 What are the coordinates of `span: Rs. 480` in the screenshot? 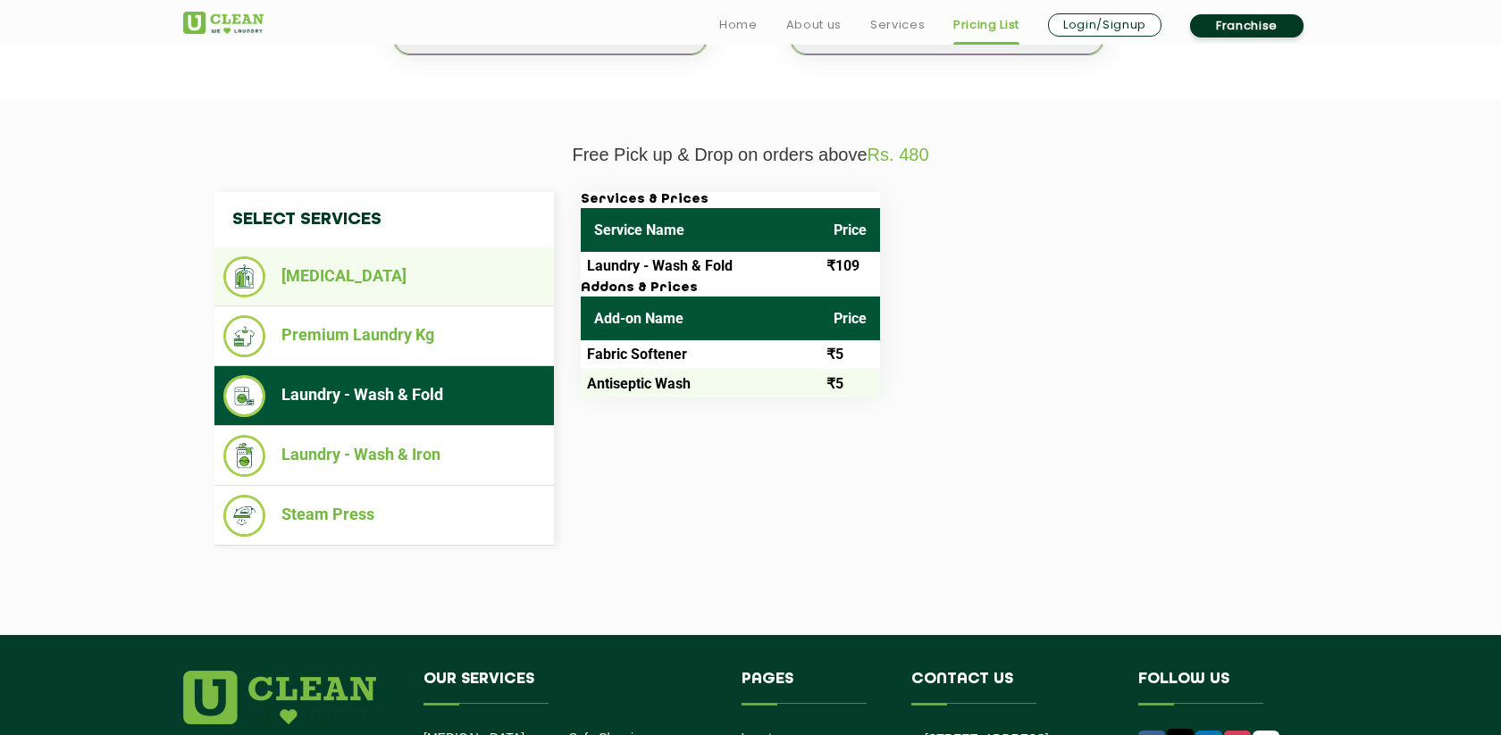 It's located at (898, 155).